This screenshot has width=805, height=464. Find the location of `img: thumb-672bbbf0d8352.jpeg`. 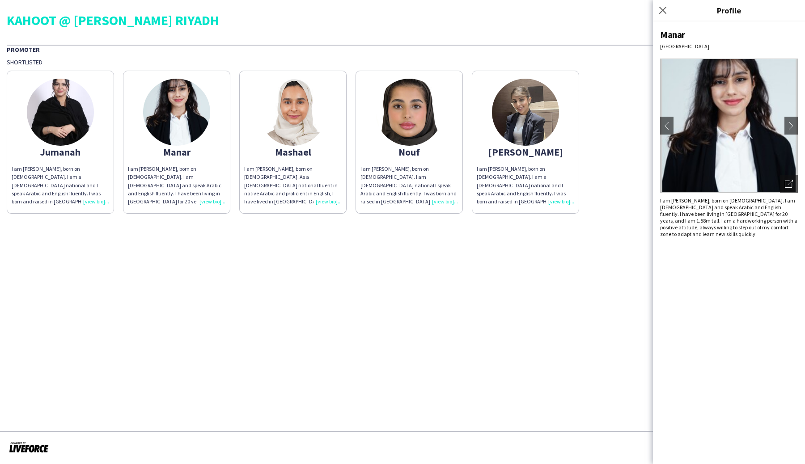

img: thumb-672bbbf0d8352.jpeg is located at coordinates (526, 112).